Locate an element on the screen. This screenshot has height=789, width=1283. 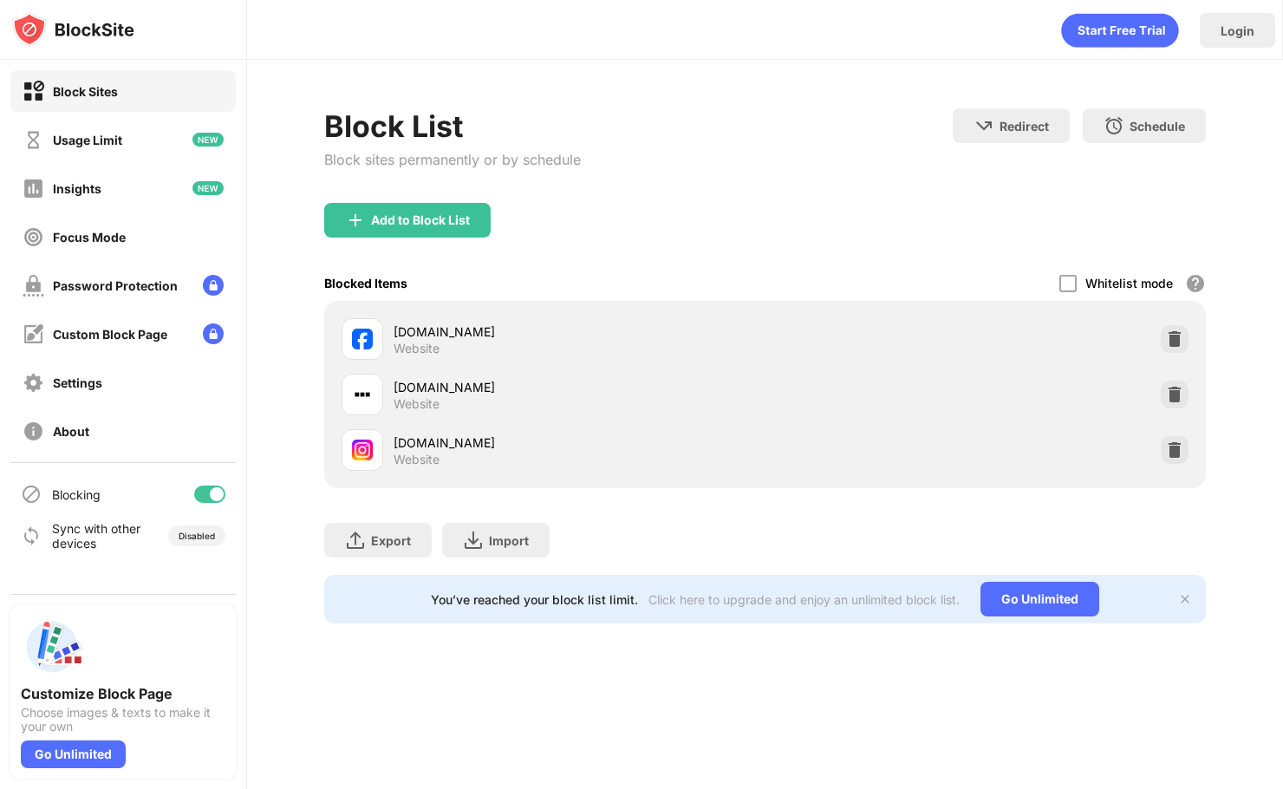
div: Login is located at coordinates (1237, 30).